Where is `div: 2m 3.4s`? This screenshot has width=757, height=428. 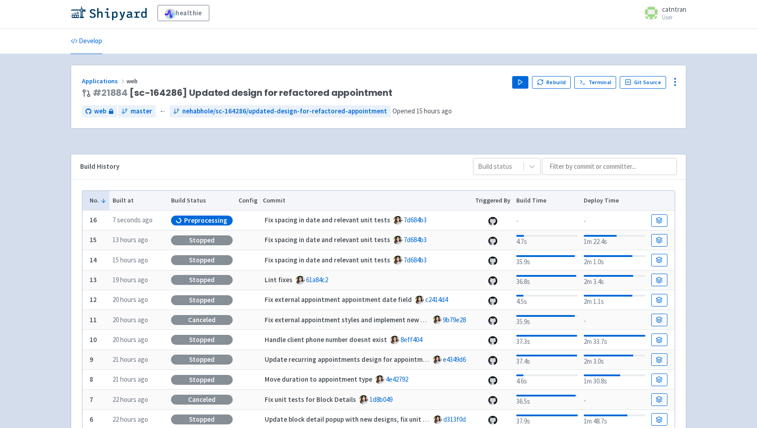
div: 2m 3.4s is located at coordinates (614, 280).